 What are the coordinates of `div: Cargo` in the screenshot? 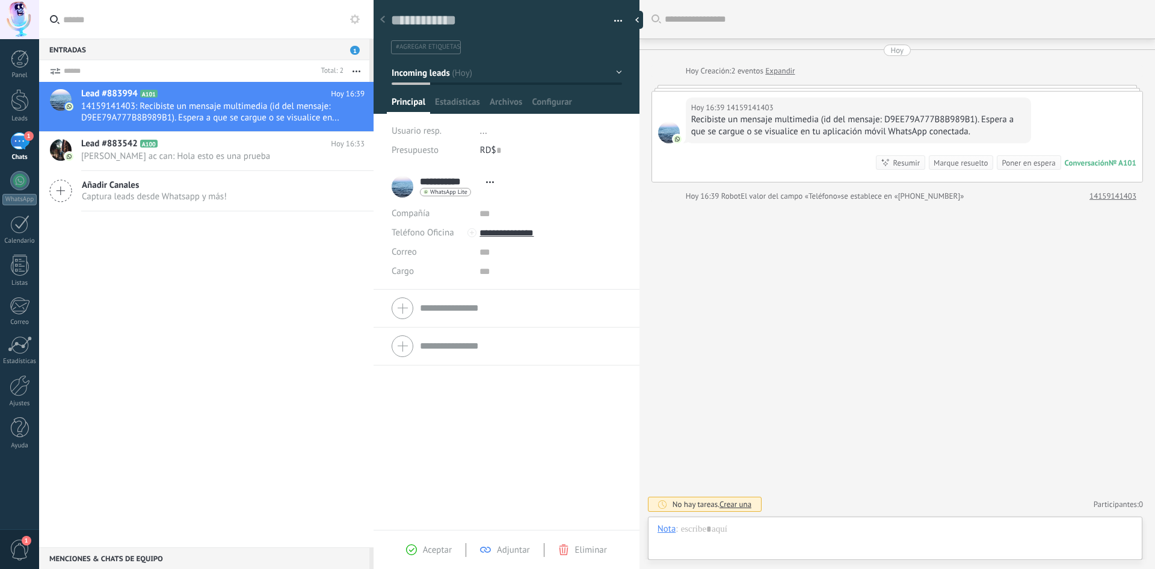 It's located at (431, 271).